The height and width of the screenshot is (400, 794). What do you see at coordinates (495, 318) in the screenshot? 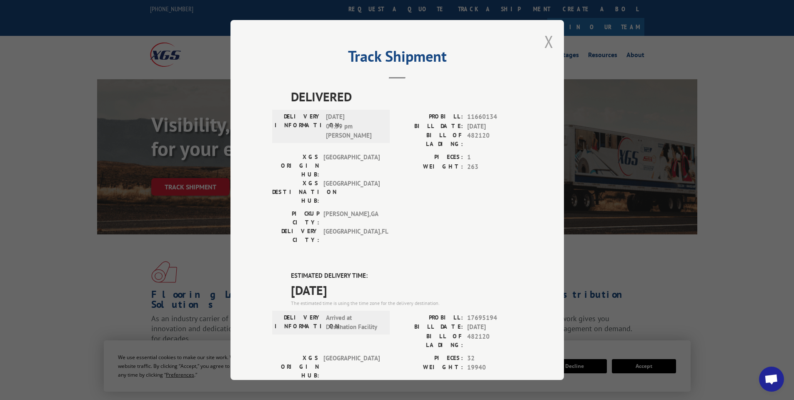
I see `span: 17695194` at bounding box center [495, 318].